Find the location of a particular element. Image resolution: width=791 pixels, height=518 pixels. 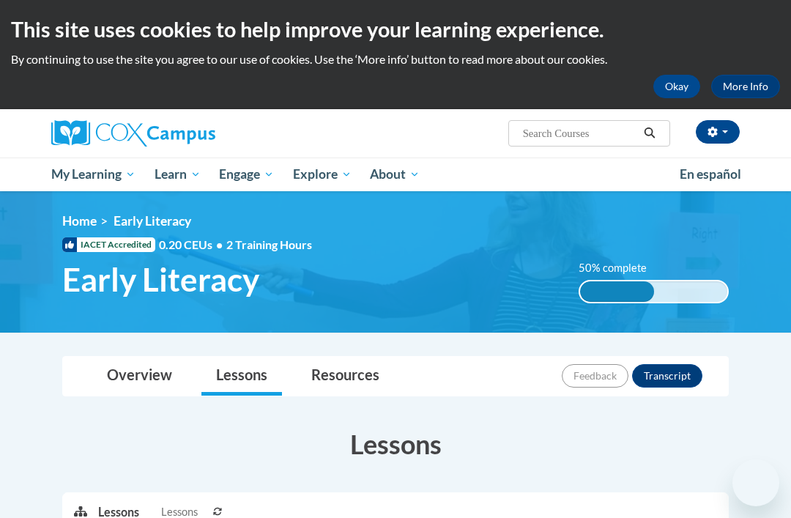

button: Transcript is located at coordinates (667, 376).